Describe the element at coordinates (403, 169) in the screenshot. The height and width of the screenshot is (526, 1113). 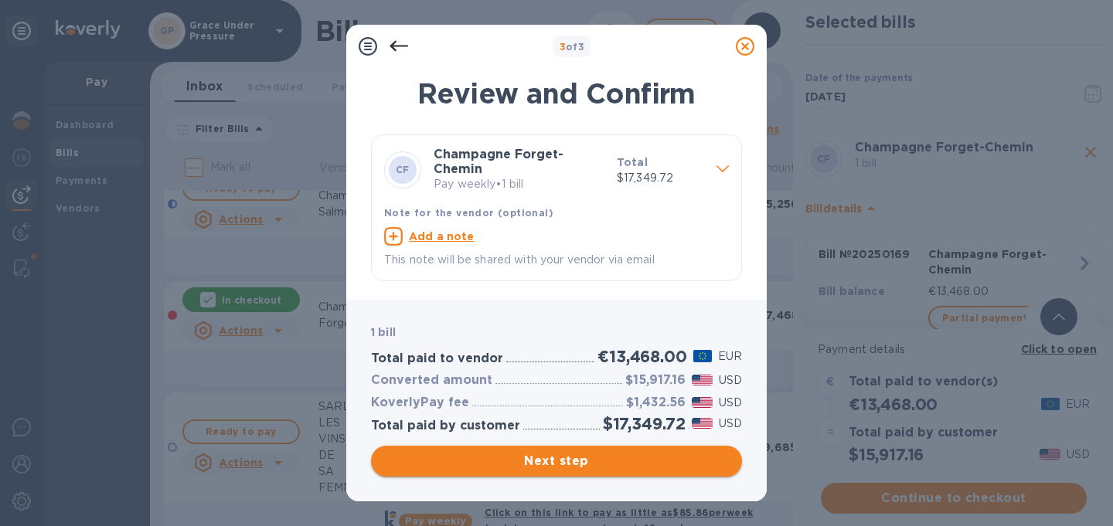
I see `b: CF` at that location.